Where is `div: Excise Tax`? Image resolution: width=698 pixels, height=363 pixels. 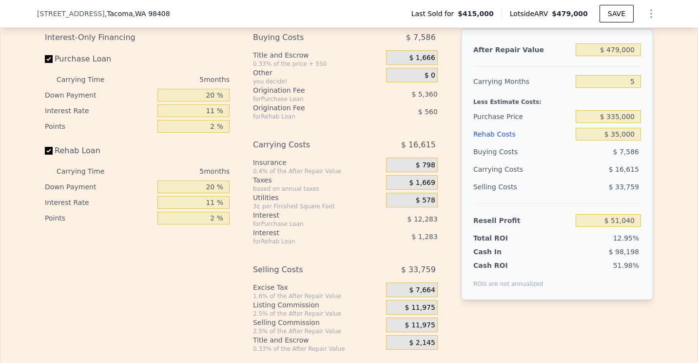 div: Excise Tax is located at coordinates (317, 287).